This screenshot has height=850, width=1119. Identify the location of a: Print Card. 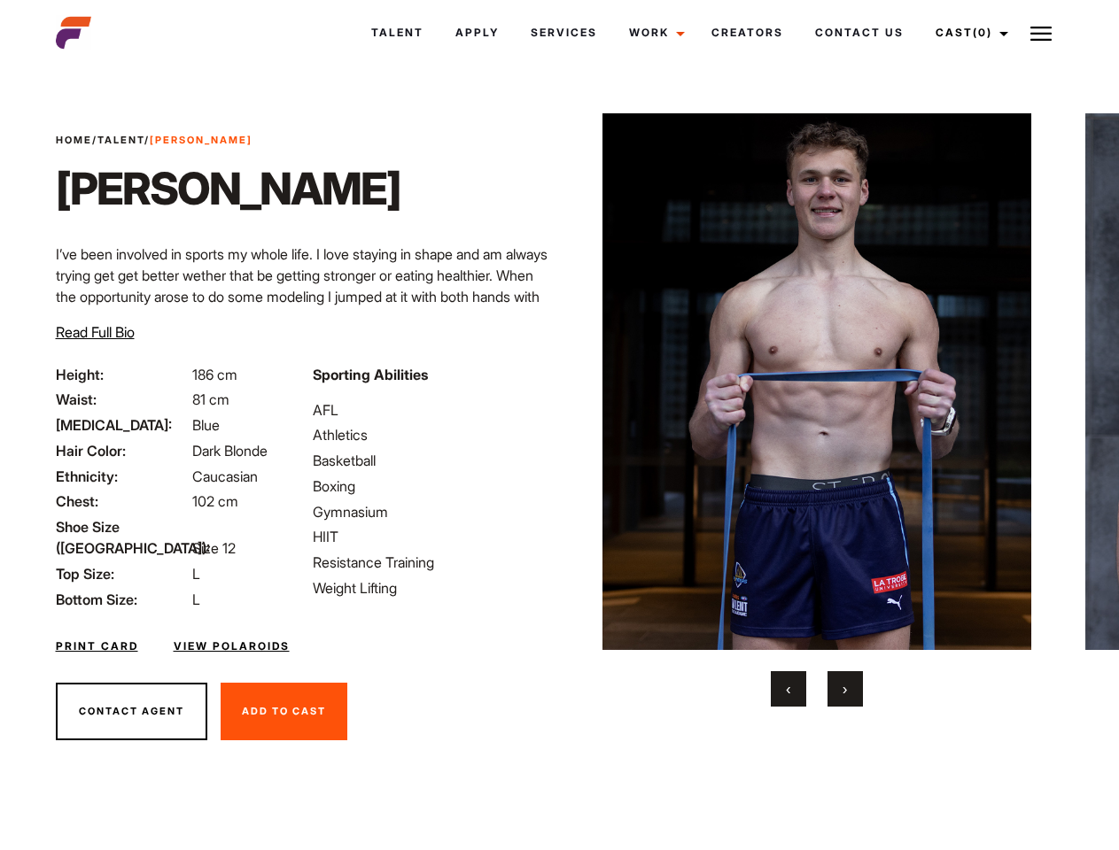
(97, 647).